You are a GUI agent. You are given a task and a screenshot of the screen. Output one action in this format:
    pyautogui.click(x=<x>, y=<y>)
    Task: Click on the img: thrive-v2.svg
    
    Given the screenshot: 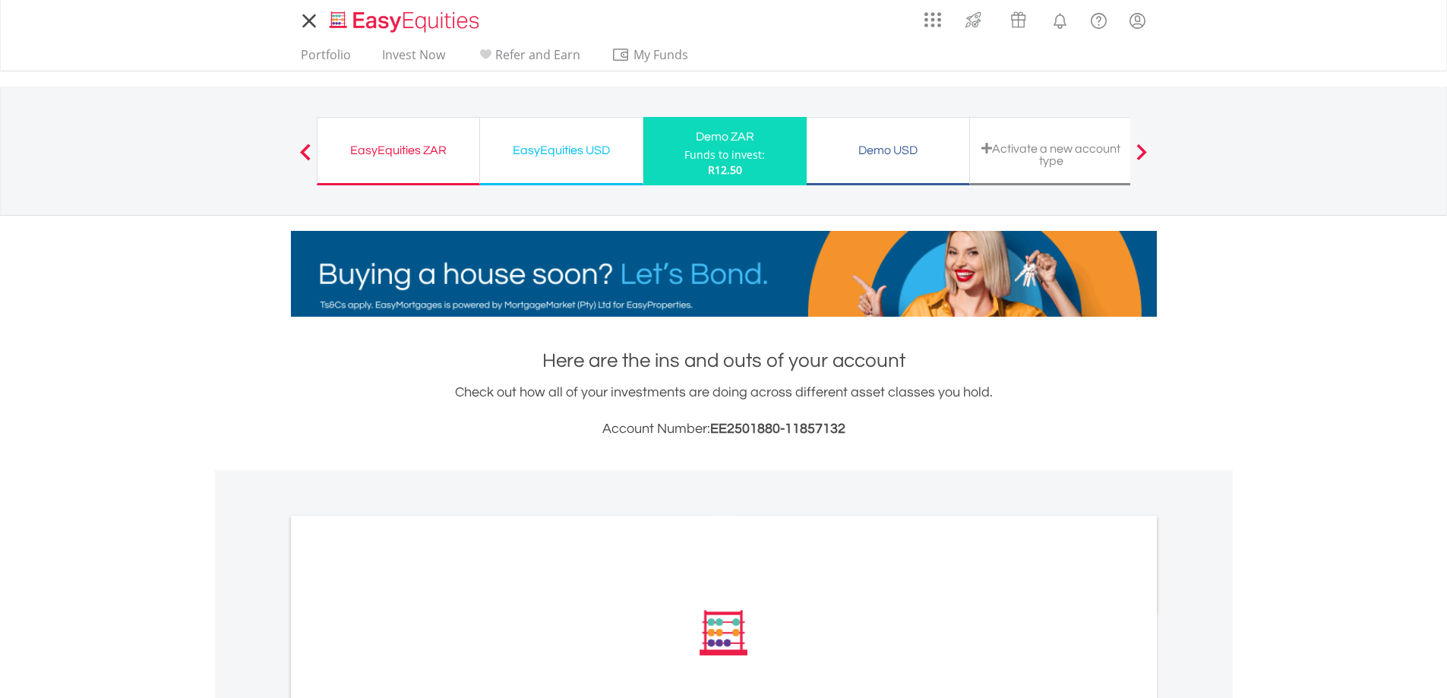 What is the action you would take?
    pyautogui.click(x=973, y=20)
    